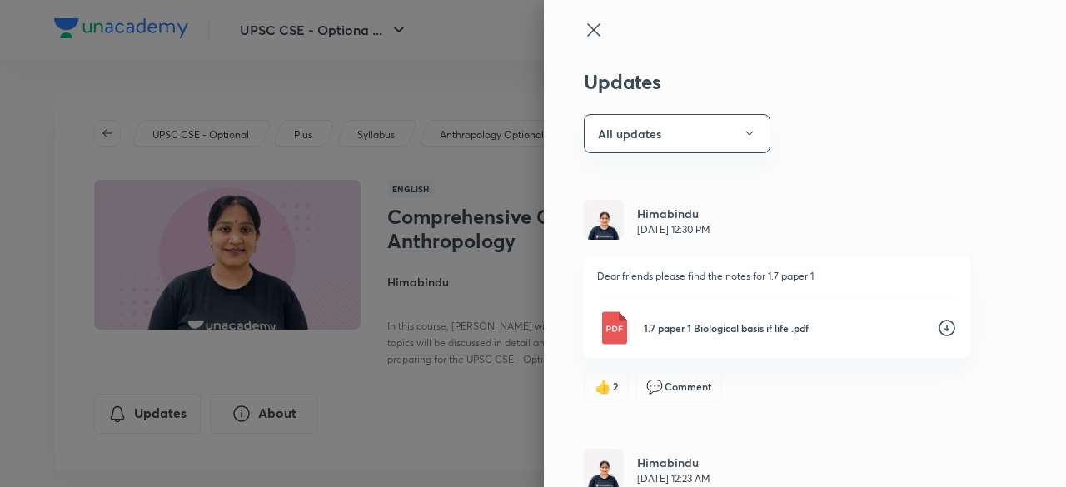 The height and width of the screenshot is (487, 1066). Describe the element at coordinates (784, 328) in the screenshot. I see `p: 1.7 paper 1 Biological basis if life .pdf` at that location.